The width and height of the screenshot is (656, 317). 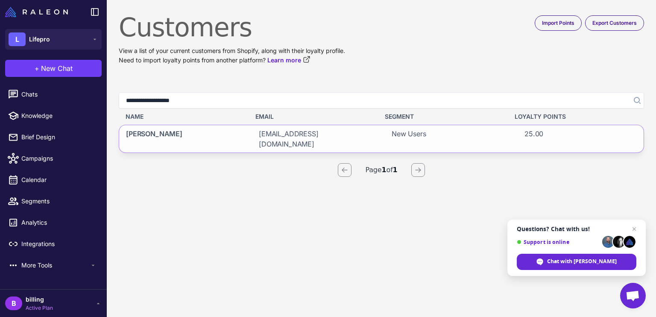 I want to click on span: Email, so click(x=264, y=117).